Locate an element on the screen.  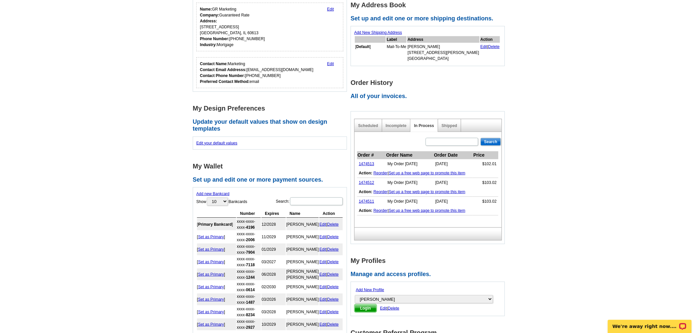
strong: 4196 is located at coordinates (250, 227).